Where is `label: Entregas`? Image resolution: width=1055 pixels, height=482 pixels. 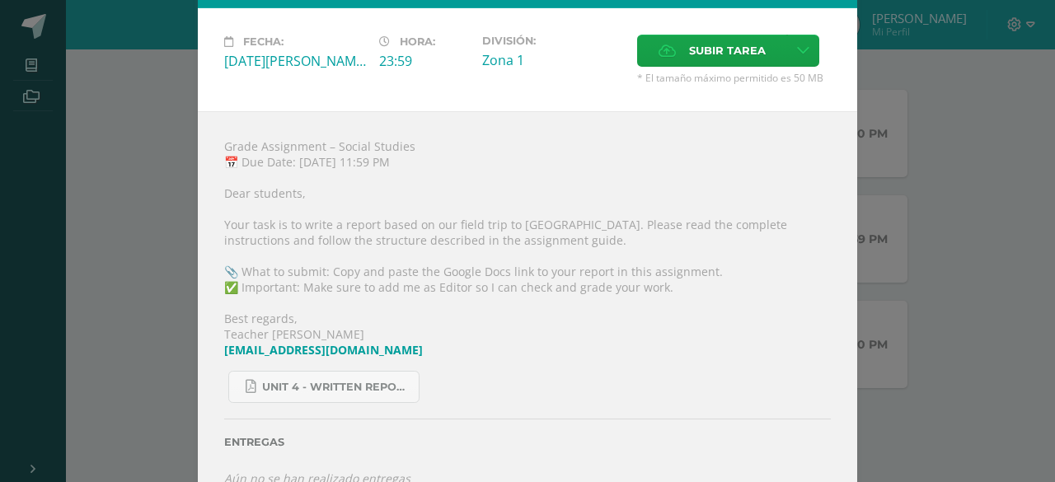 label: Entregas is located at coordinates (527, 442).